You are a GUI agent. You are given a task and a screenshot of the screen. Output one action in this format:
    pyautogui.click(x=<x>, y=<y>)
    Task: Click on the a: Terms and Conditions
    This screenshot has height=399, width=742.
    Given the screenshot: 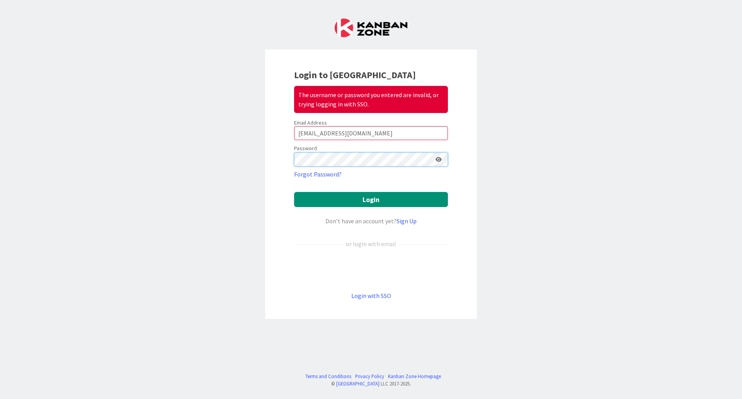 What is the action you would take?
    pyautogui.click(x=328, y=376)
    